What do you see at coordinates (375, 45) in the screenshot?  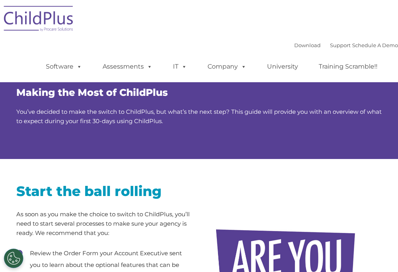 I see `a: Schedule A Demo` at bounding box center [375, 45].